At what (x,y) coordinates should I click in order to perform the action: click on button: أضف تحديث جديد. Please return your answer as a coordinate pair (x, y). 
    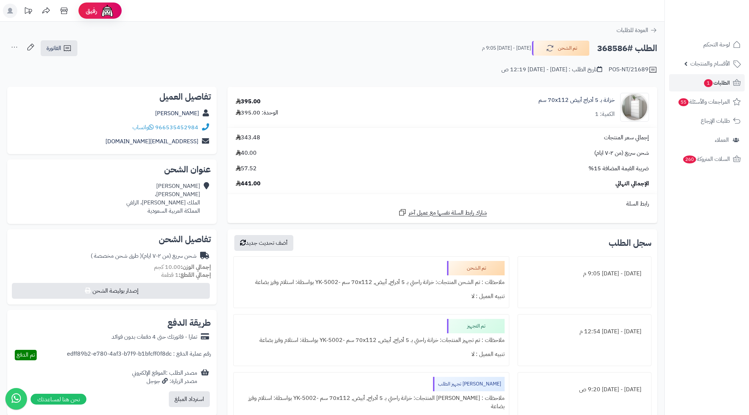
    Looking at the image, I should click on (264, 243).